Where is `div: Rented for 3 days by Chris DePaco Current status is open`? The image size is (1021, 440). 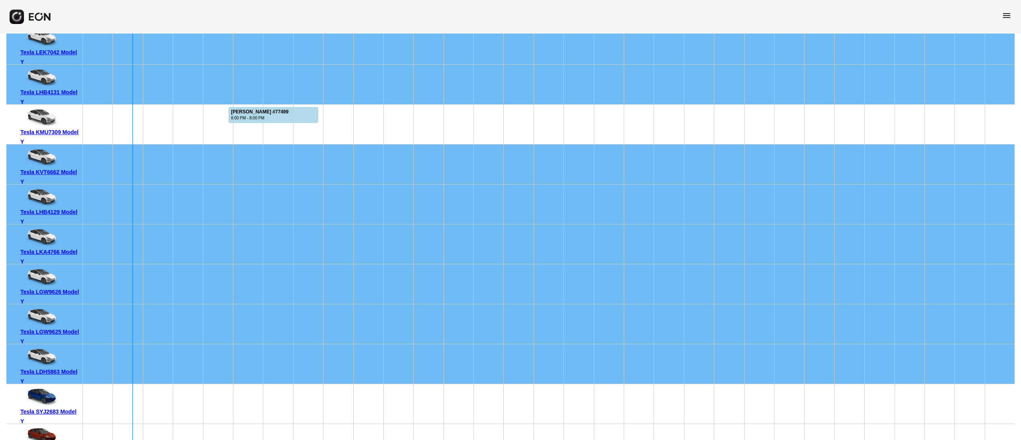 div: Rented for 3 days by Chris DePaco Current status is open is located at coordinates (273, 114).